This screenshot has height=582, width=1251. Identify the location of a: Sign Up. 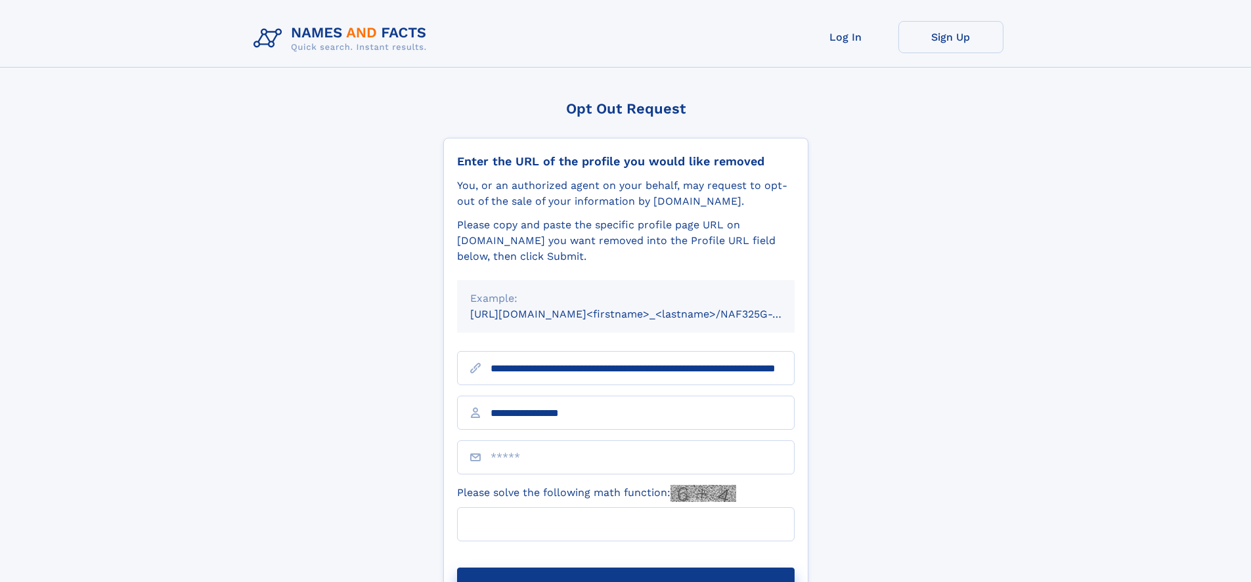
(951, 37).